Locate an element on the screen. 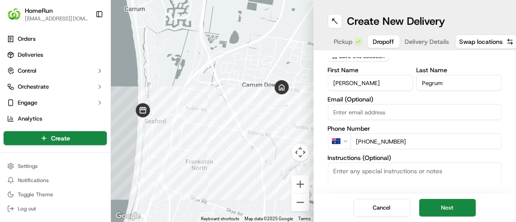 This screenshot has height=222, width=516. span: Pickup is located at coordinates (344, 42).